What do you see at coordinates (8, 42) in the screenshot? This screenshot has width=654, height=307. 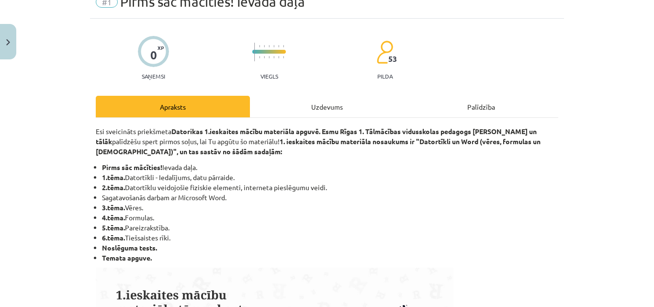 I see `img: icon-close-lesson-0947bae3869378f0d4975bcd49f059093ad1ed9edebbc8119c70593378902aed.svg` at bounding box center [8, 42].